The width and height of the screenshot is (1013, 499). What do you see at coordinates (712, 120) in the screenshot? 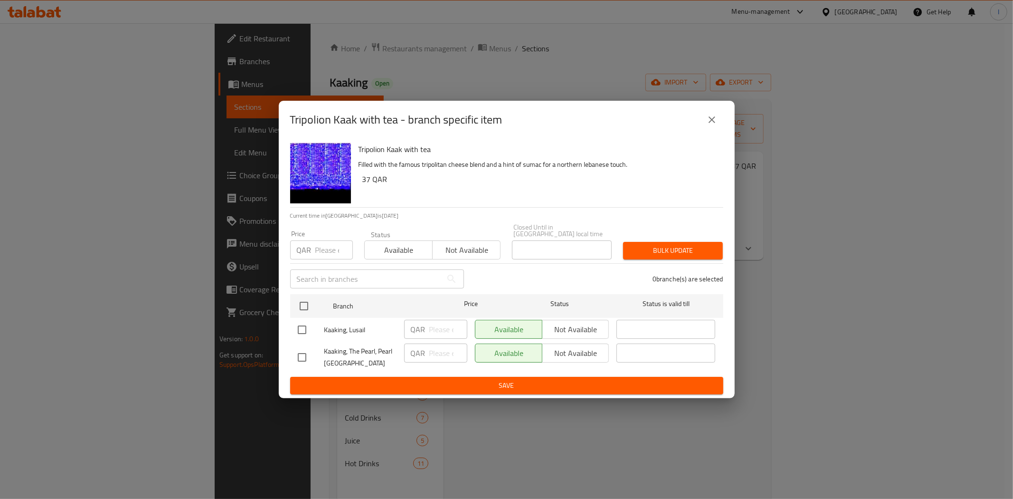
I see `button: close` at bounding box center [712, 120].